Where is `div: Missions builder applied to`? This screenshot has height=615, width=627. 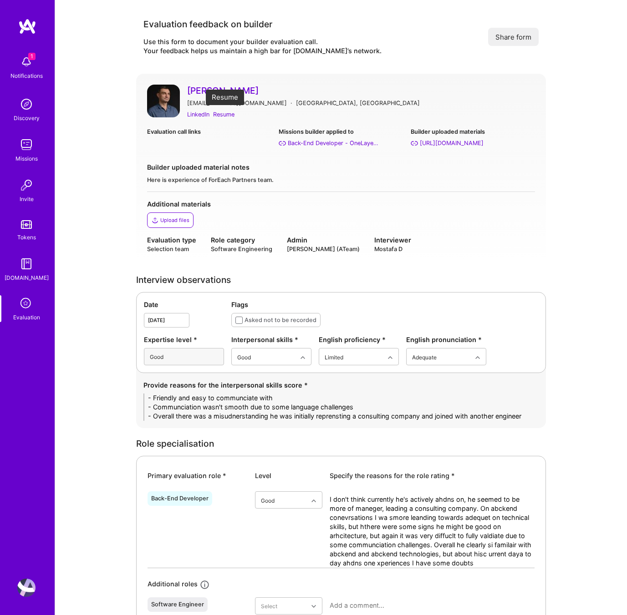 div: Missions builder applied to is located at coordinates (340, 132).